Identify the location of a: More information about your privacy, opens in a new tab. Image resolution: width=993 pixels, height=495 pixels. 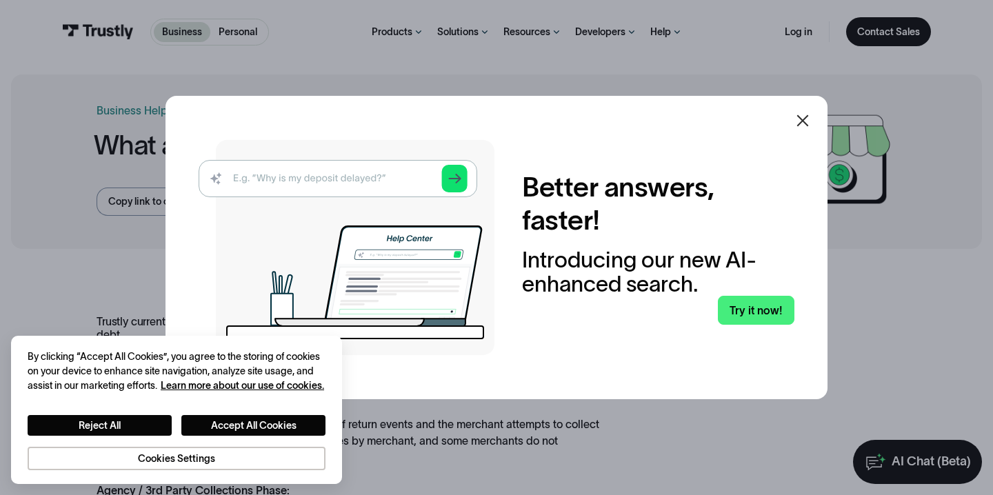
(242, 386).